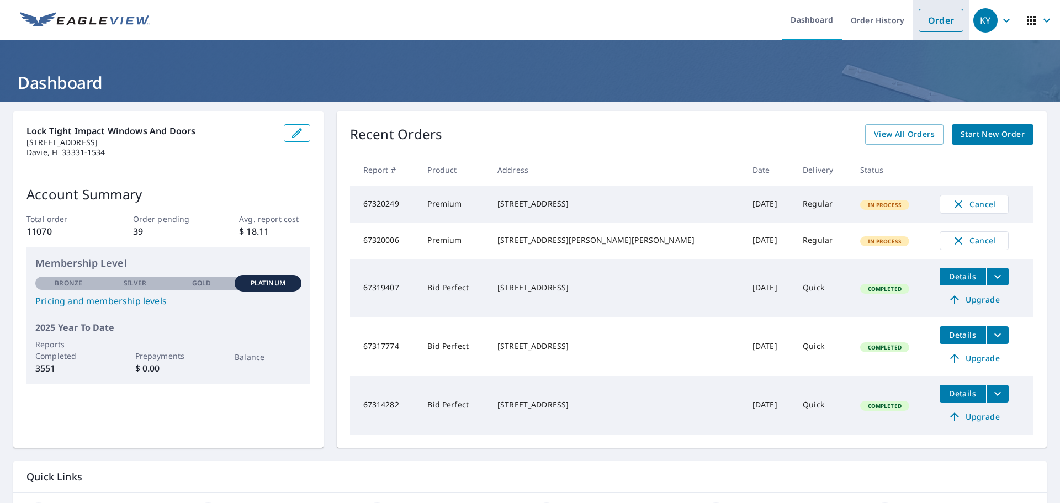 The width and height of the screenshot is (1060, 503). I want to click on button: detailsBtn-67319407, so click(962, 276).